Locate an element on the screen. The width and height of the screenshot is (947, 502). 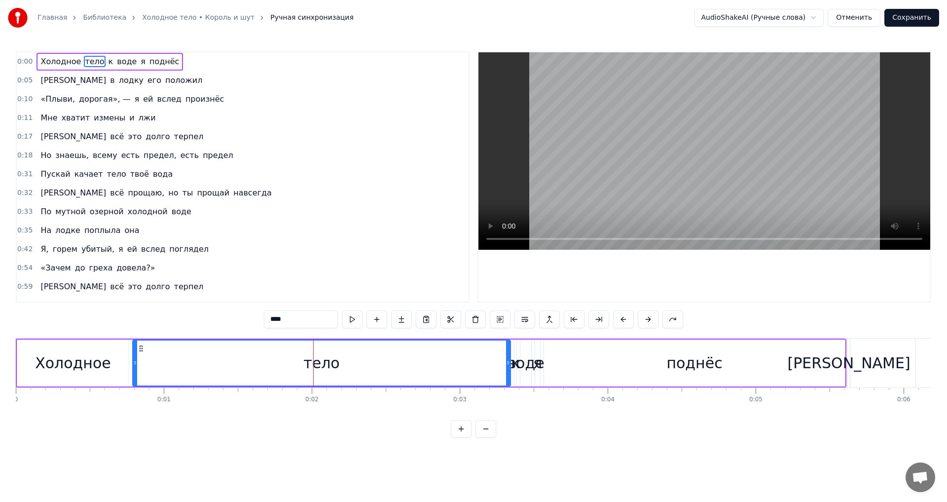
span: его is located at coordinates (154, 80).